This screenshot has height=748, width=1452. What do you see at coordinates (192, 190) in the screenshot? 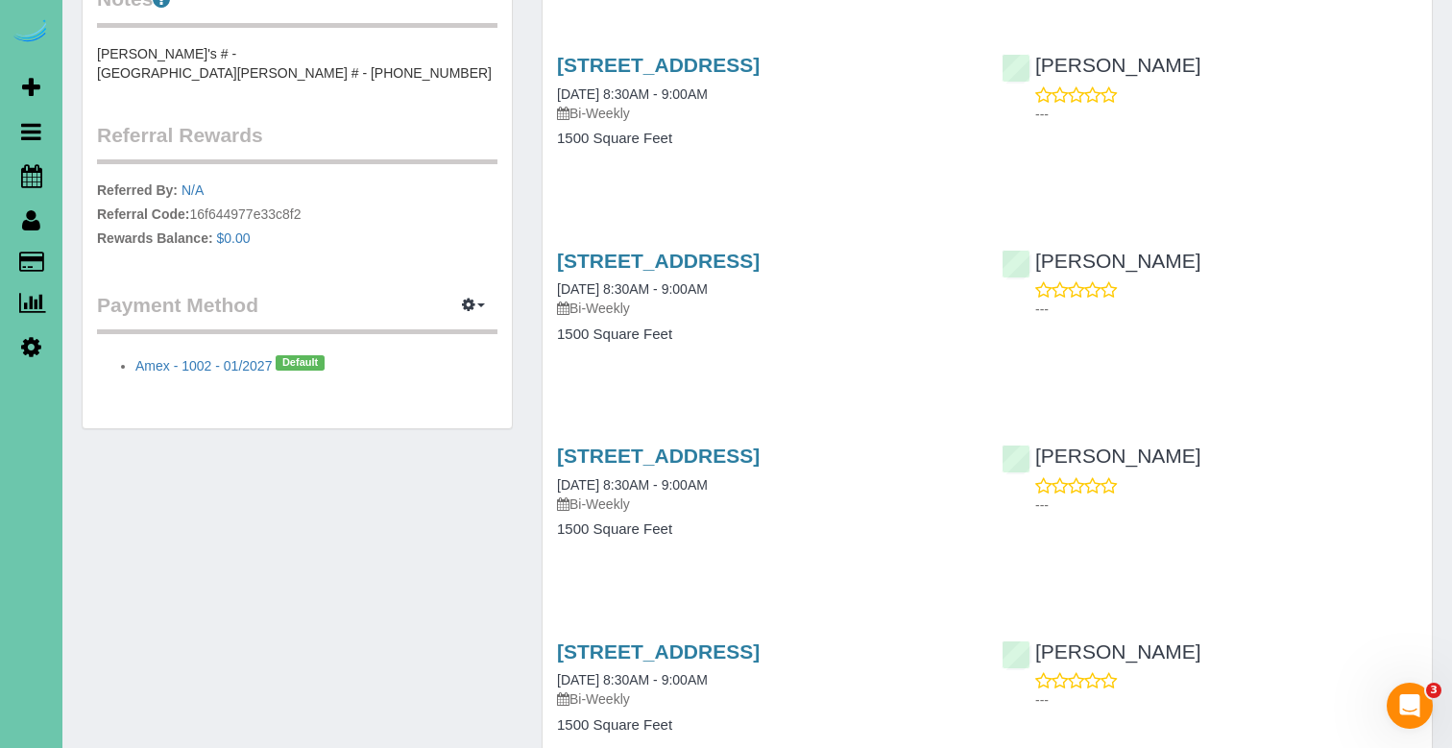
I see `a: N/A` at bounding box center [192, 190].